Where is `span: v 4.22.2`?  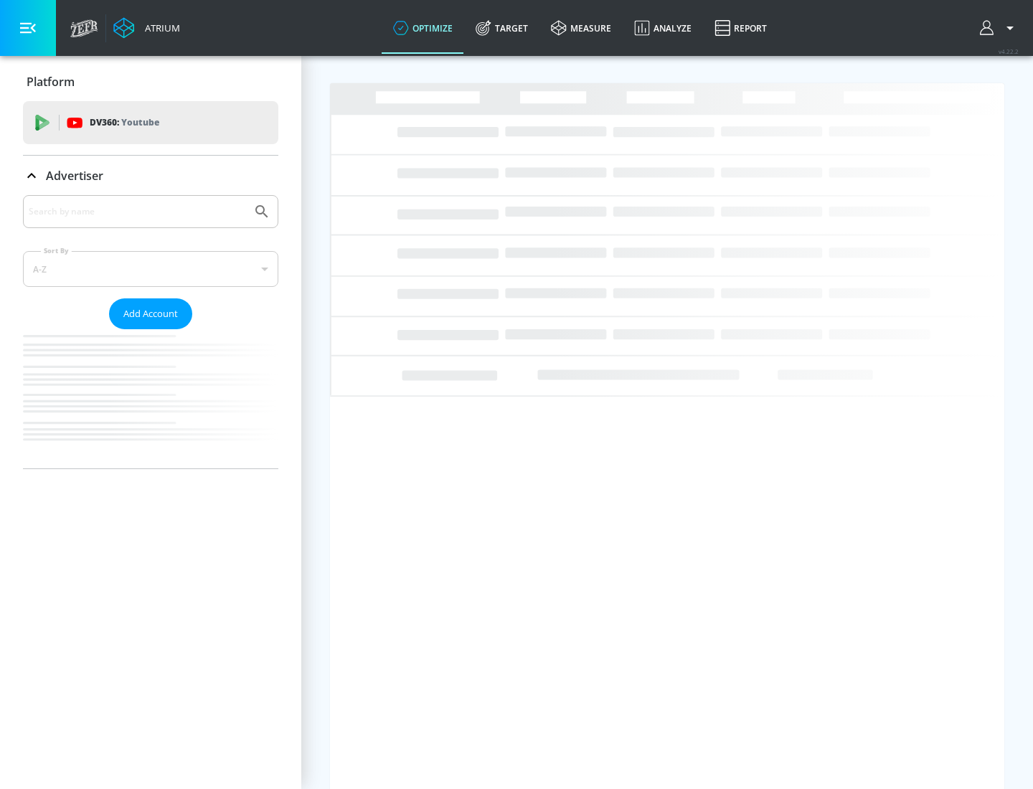 span: v 4.22.2 is located at coordinates (1008, 51).